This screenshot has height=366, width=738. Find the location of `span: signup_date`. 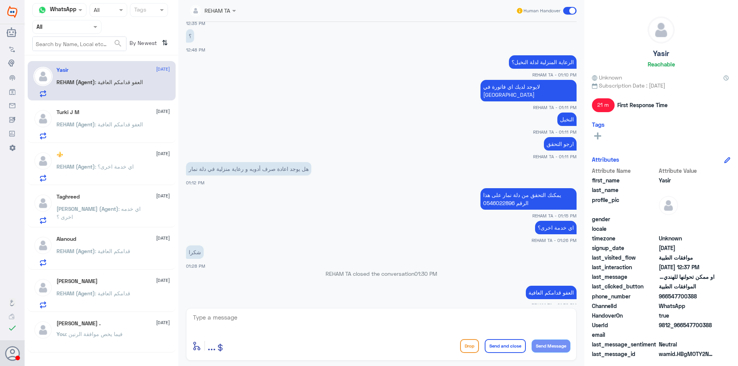

span: signup_date is located at coordinates (625, 248).